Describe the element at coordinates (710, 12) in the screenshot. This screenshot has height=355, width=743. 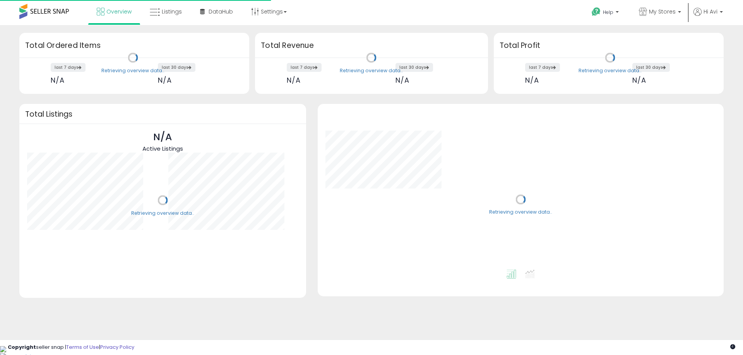
I see `span: Hi Avi` at that location.